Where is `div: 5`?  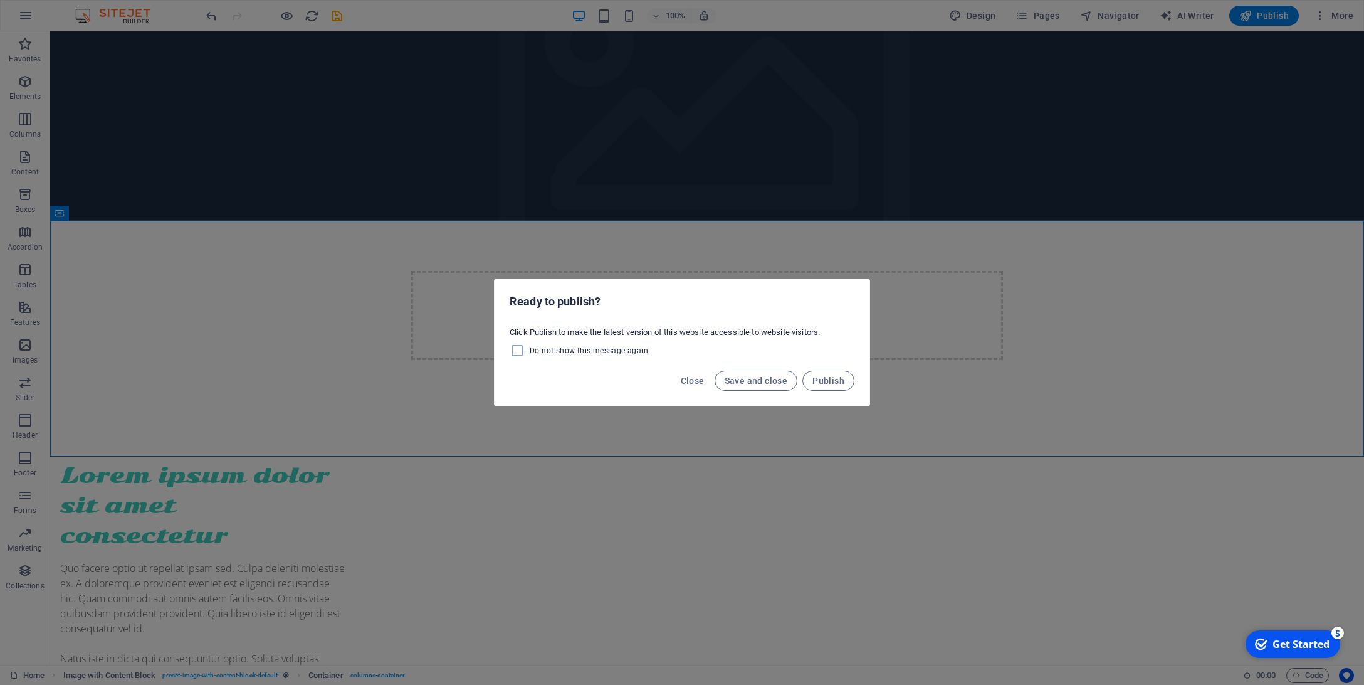
div: 5 is located at coordinates (96, 8).